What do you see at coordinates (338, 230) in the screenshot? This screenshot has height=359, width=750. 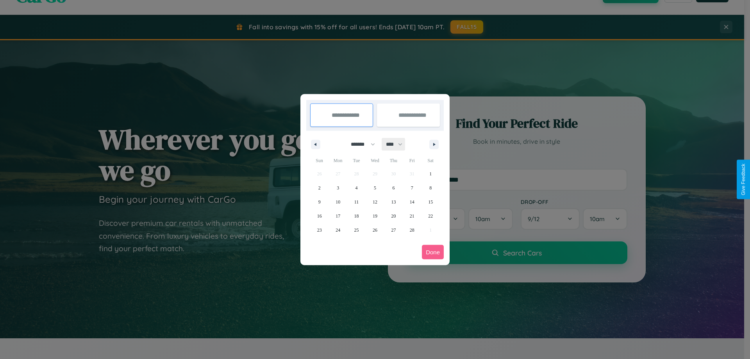 I see `span: 24` at bounding box center [338, 230].